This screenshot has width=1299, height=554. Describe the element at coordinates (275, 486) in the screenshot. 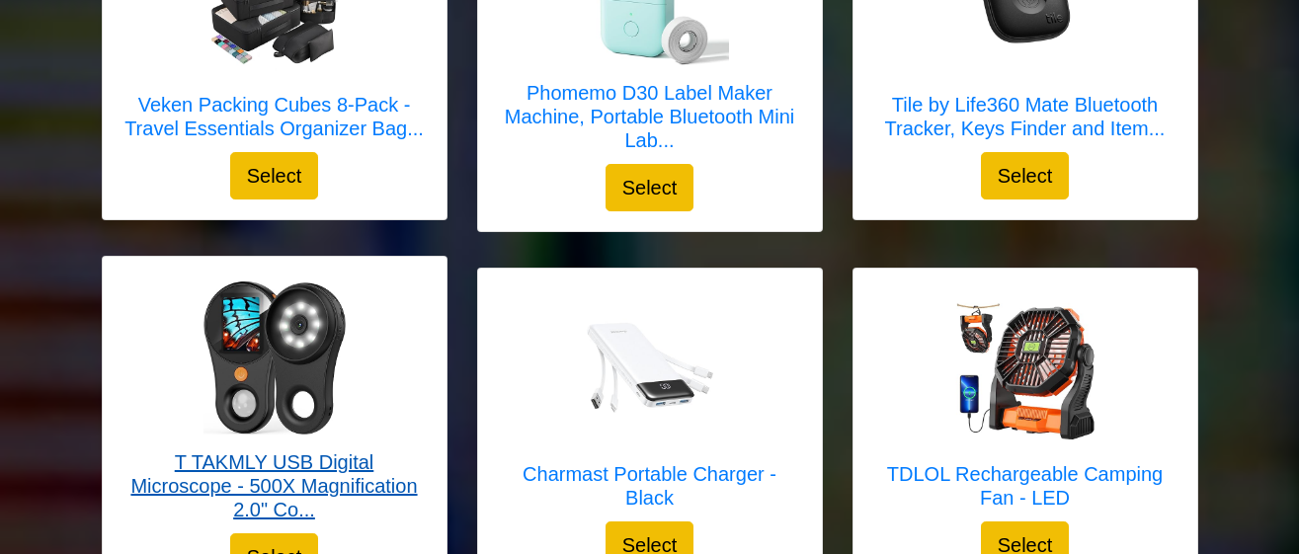

I see `h5: T TAKMLY USB Digital Microscope - 500X Magnification 2.0" Co...` at that location.